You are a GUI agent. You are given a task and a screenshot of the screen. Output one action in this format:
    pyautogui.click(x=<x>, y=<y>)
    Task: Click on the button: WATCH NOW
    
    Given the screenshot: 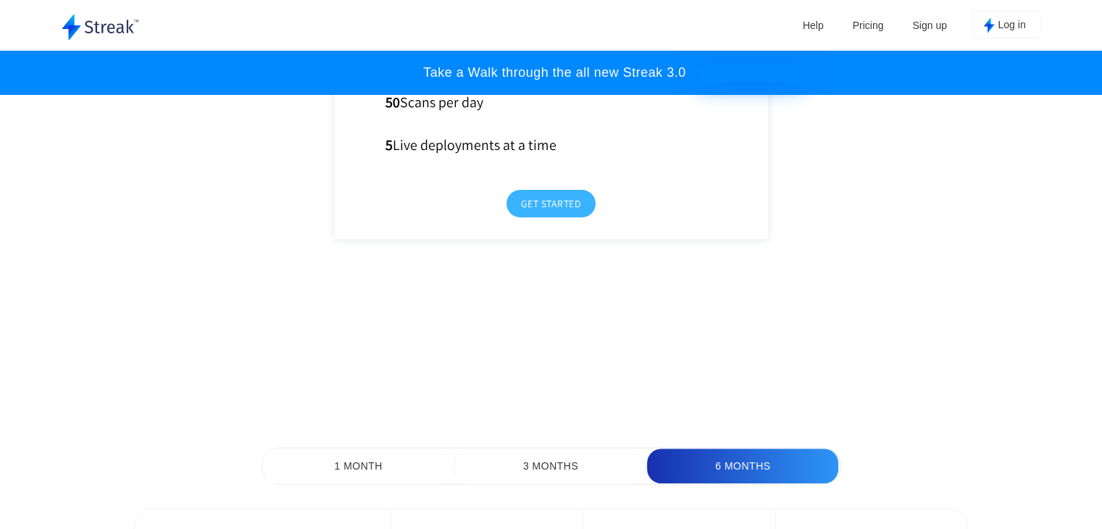 What is the action you would take?
    pyautogui.click(x=752, y=73)
    